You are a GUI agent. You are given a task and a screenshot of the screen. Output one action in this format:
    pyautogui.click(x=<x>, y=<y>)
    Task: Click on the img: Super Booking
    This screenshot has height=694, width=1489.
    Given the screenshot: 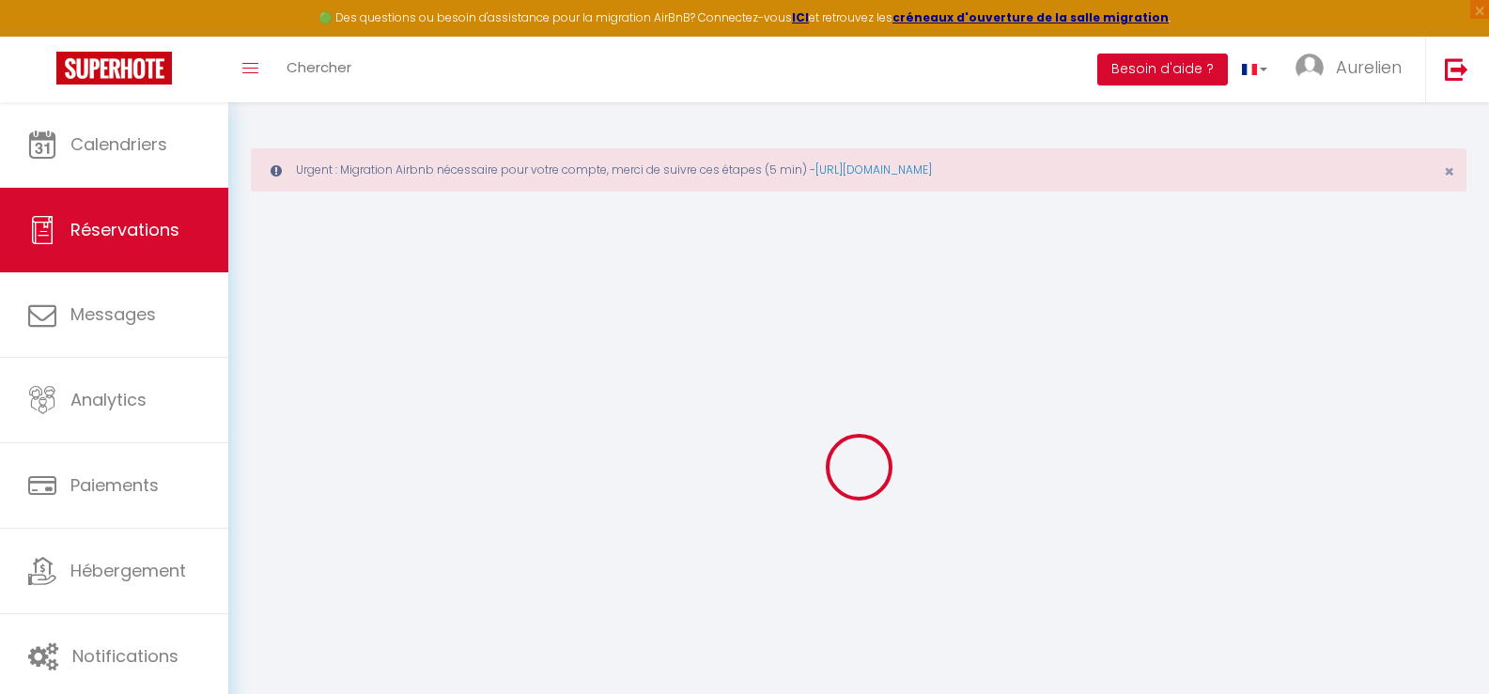 What is the action you would take?
    pyautogui.click(x=114, y=68)
    